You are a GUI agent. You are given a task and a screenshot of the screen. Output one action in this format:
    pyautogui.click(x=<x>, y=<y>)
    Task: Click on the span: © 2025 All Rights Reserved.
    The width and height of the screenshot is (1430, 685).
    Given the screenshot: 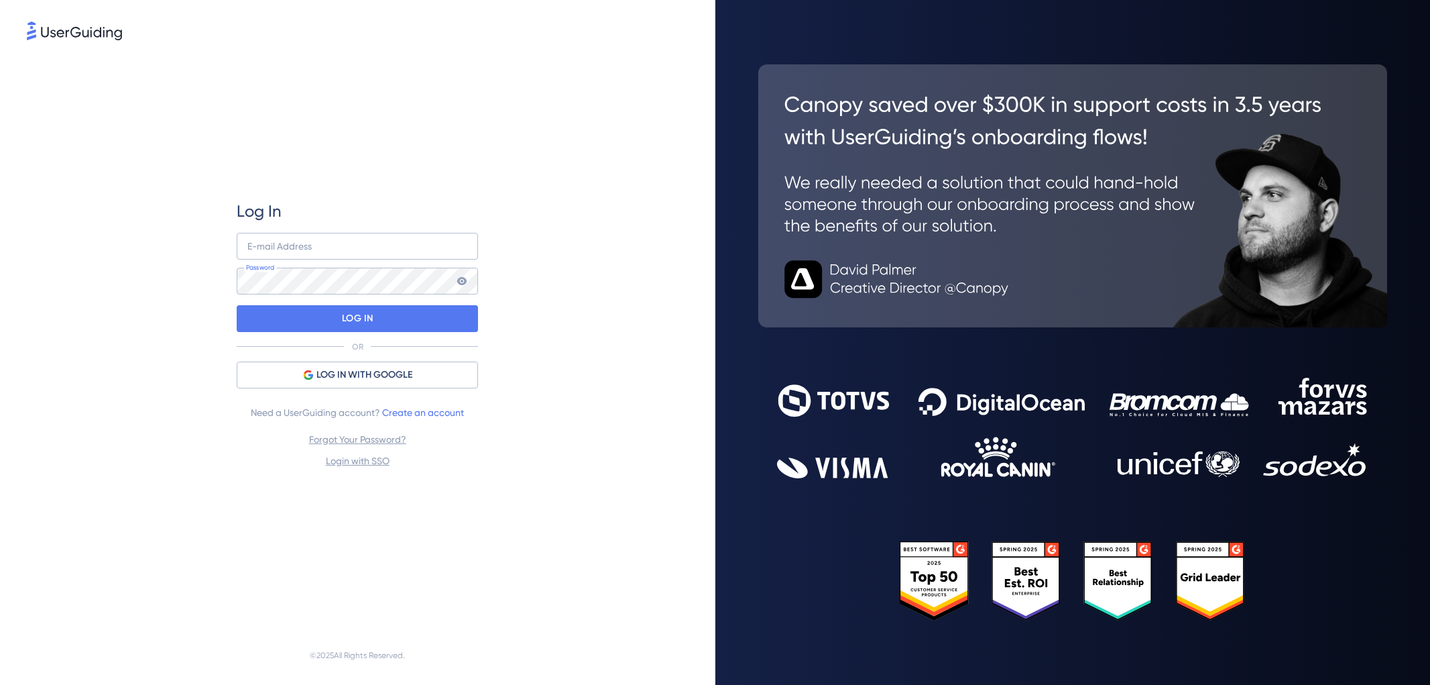 What is the action you would take?
    pyautogui.click(x=357, y=655)
    